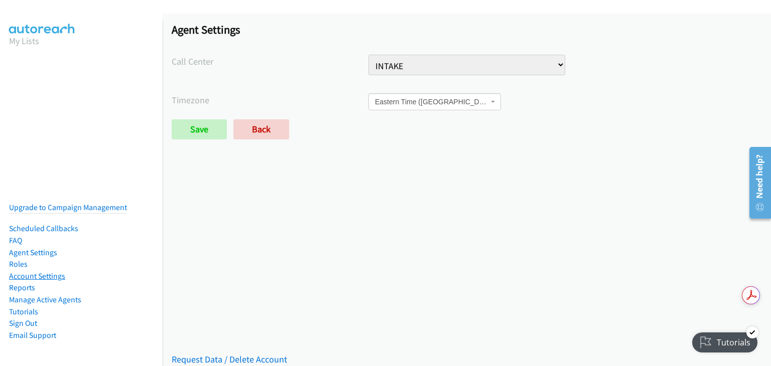 This screenshot has width=771, height=366. Describe the element at coordinates (261, 129) in the screenshot. I see `a: Back` at that location.